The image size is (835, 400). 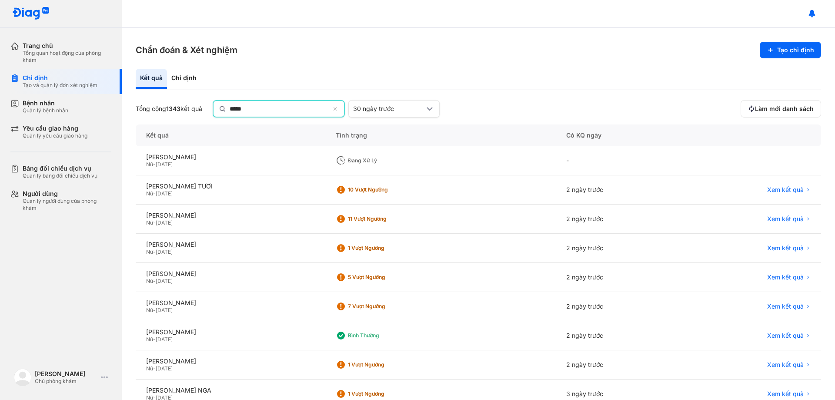 I want to click on h3: Chẩn đoán & Xét nghiệm, so click(x=187, y=50).